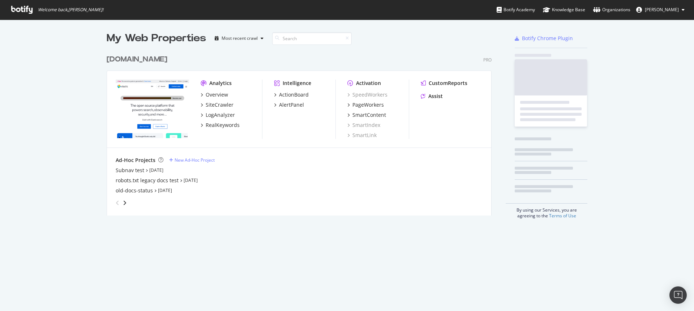  I want to click on a: SmartLink, so click(362, 135).